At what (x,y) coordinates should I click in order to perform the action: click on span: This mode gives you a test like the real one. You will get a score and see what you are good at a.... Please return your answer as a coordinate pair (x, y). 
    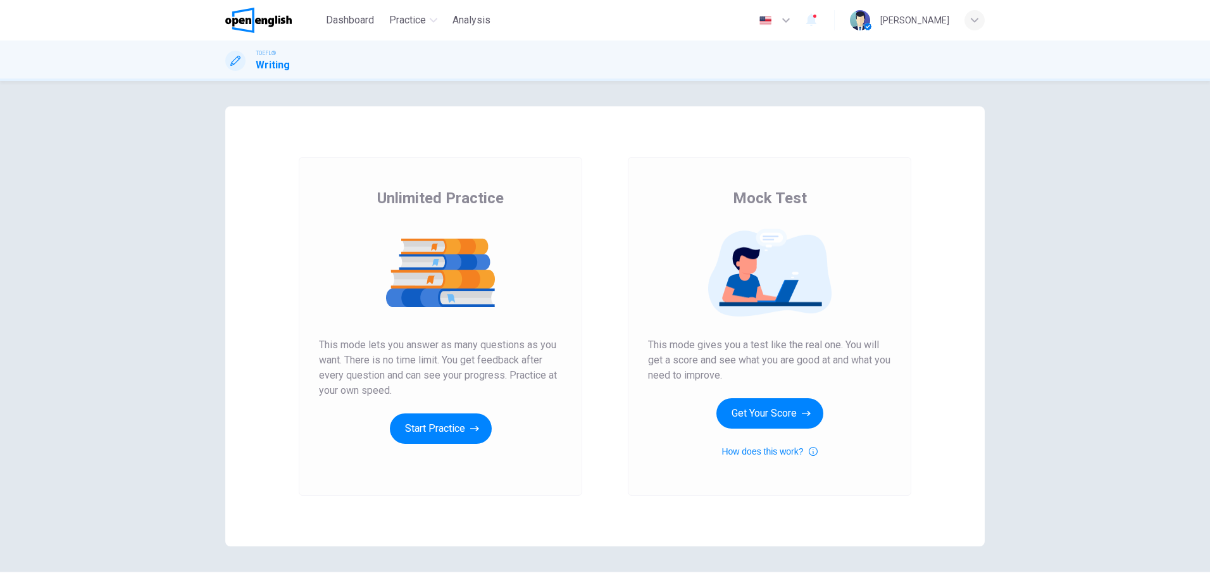
    Looking at the image, I should click on (769, 360).